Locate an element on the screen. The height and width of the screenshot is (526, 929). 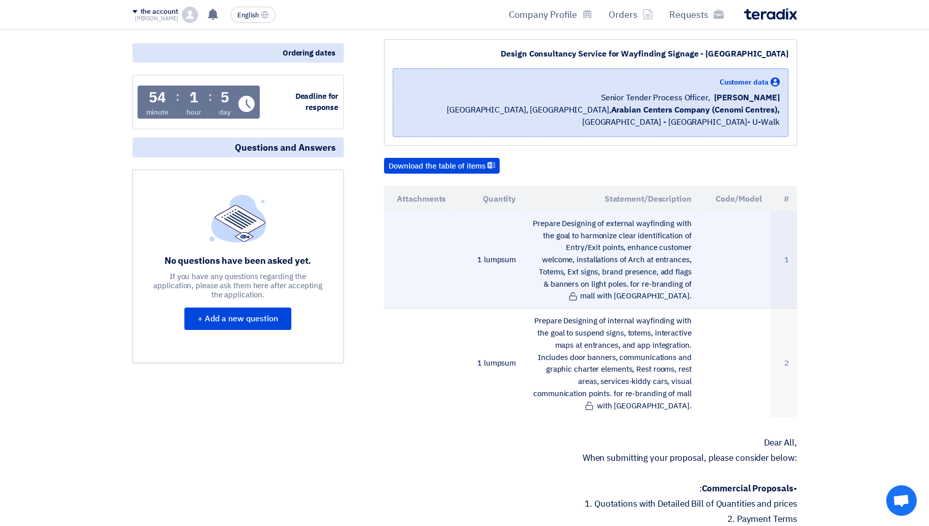
img: profile_test.png is located at coordinates (190, 15).